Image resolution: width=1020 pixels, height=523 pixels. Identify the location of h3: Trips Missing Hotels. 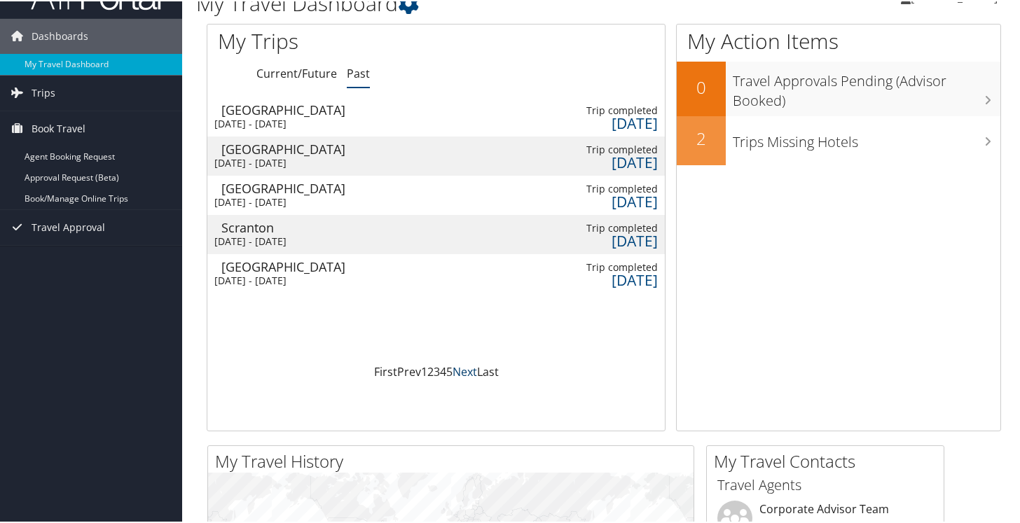
(867, 137).